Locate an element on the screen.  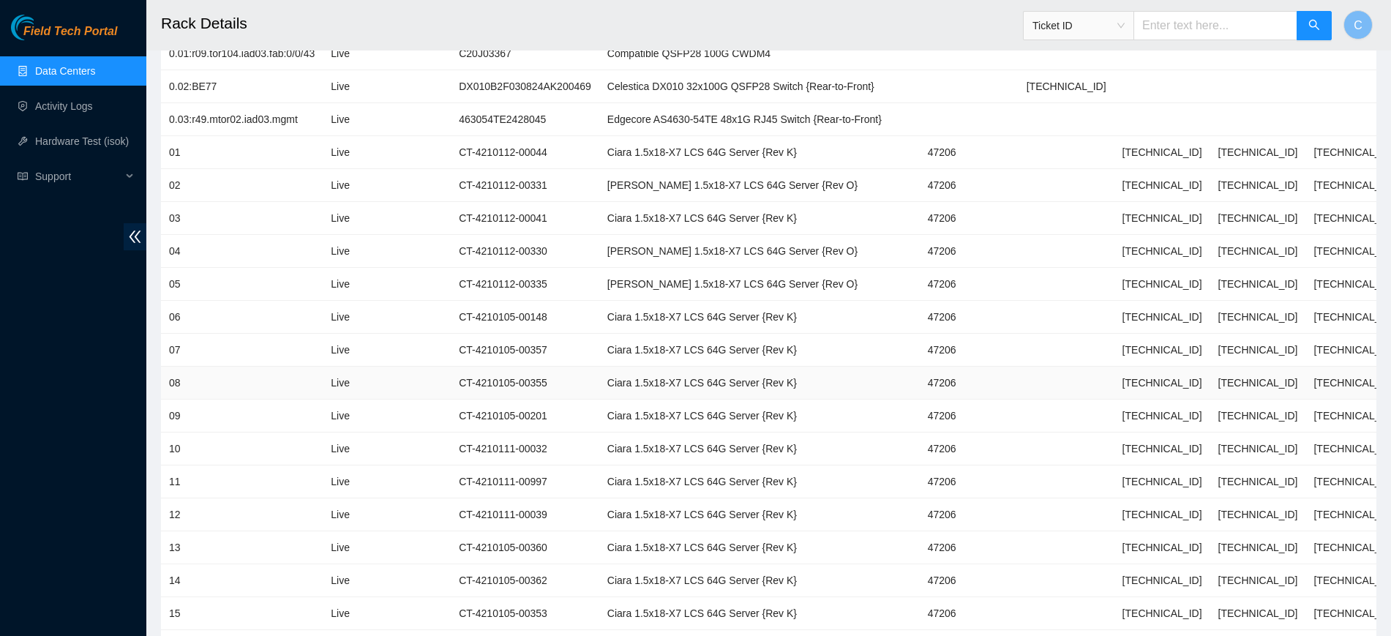
td: 13 is located at coordinates (241, 547).